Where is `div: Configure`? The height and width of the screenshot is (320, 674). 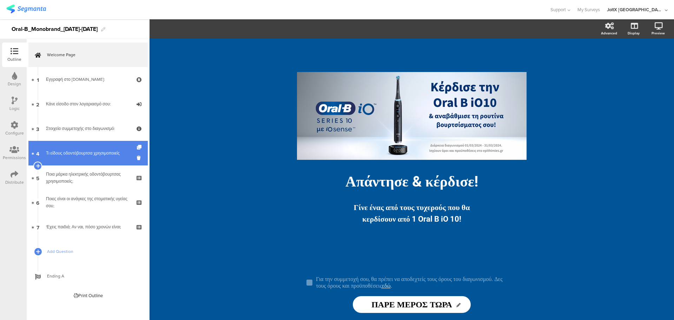
div: Configure is located at coordinates (14, 133).